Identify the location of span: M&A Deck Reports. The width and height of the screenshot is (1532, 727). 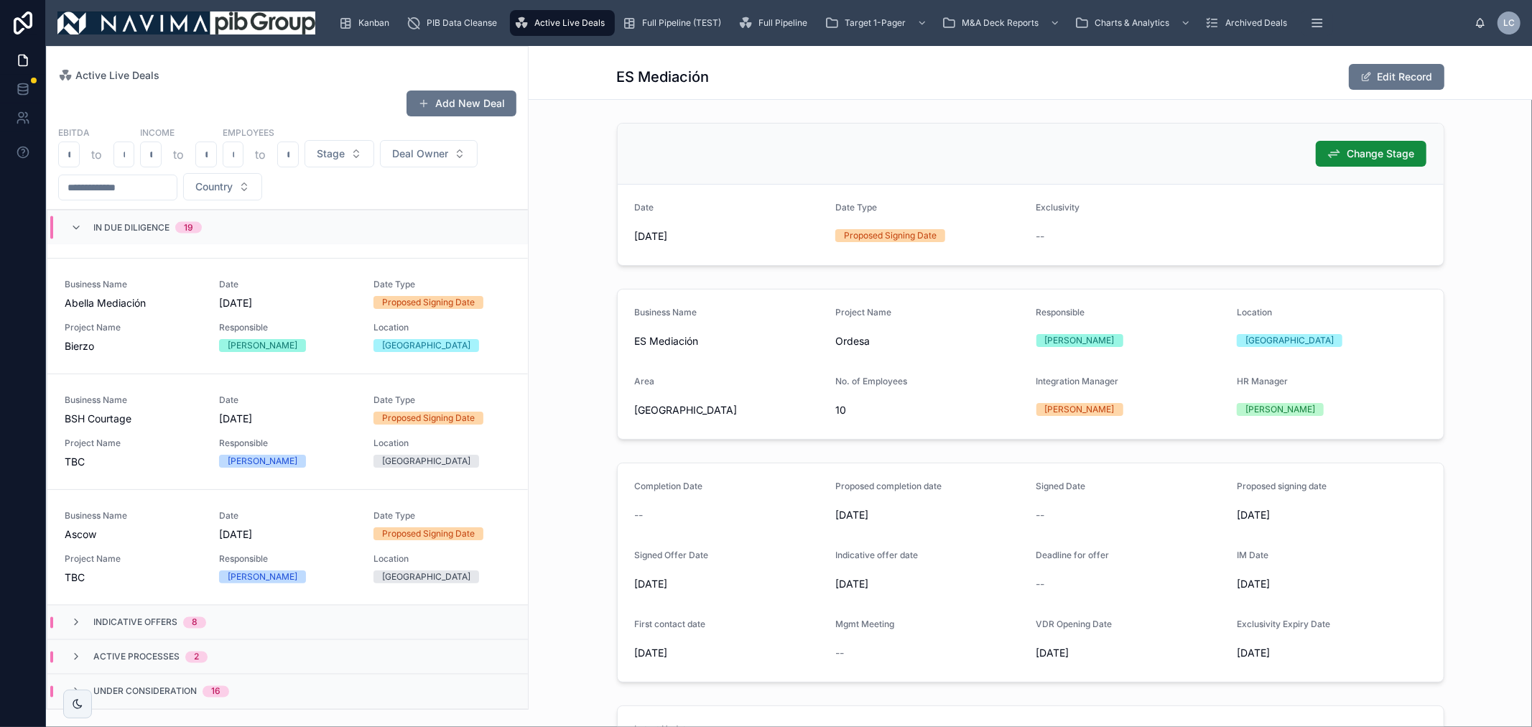
(1000, 23).